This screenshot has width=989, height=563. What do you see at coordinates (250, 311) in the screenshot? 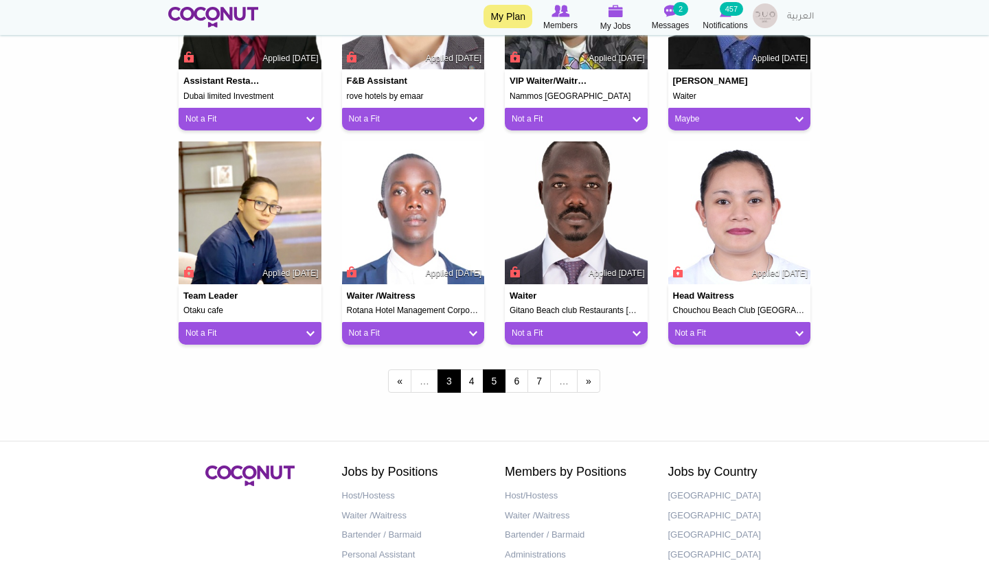
I see `h5: Otaku cafe` at bounding box center [250, 311].